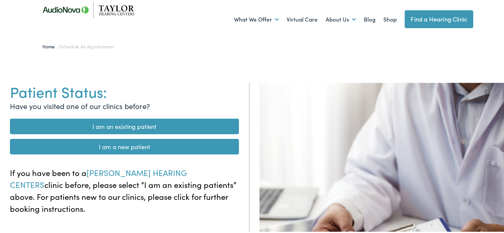 Image resolution: width=504 pixels, height=233 pixels. What do you see at coordinates (341, 19) in the screenshot?
I see `a: About Us` at bounding box center [341, 19].